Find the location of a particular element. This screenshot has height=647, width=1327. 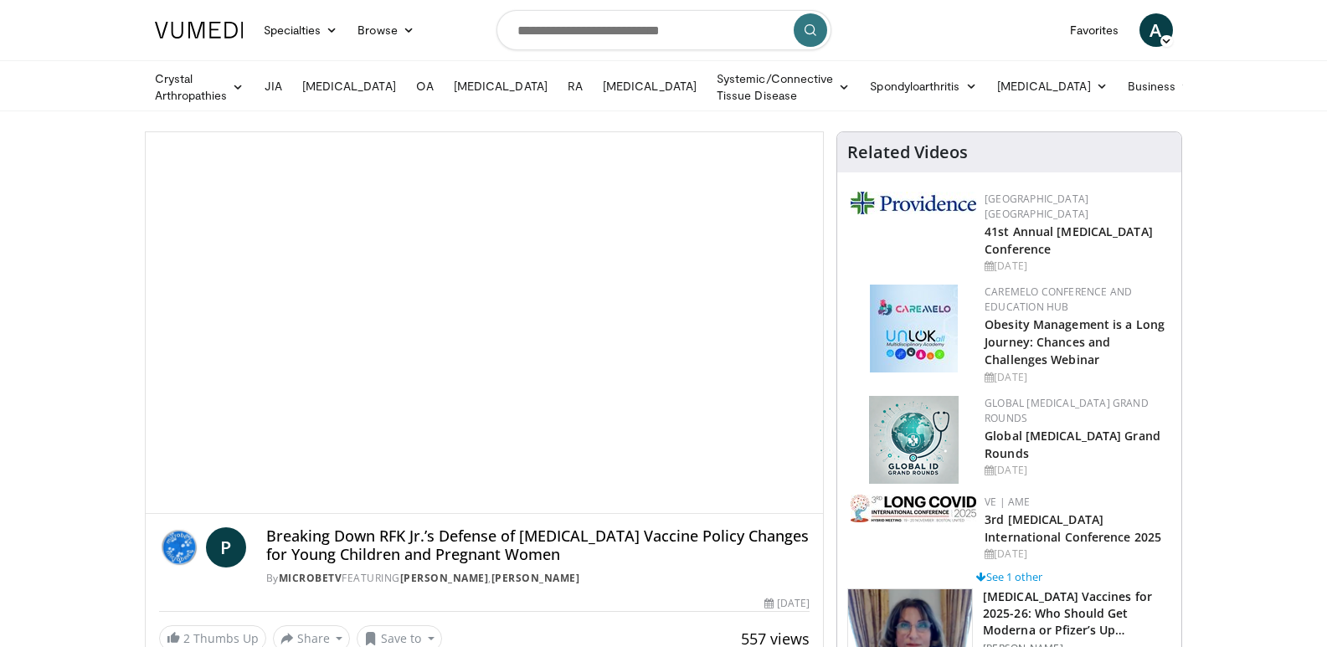

a: VE | AME is located at coordinates (1008, 502).